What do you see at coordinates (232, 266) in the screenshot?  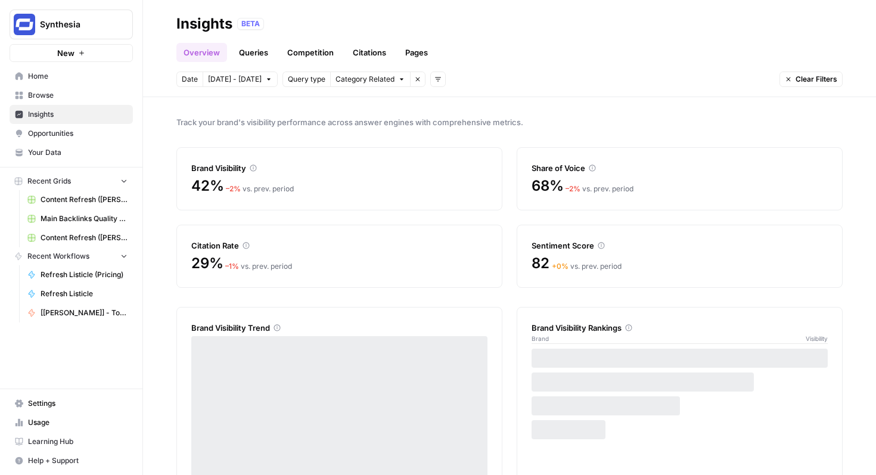 I see `span: – 1 %` at bounding box center [232, 266].